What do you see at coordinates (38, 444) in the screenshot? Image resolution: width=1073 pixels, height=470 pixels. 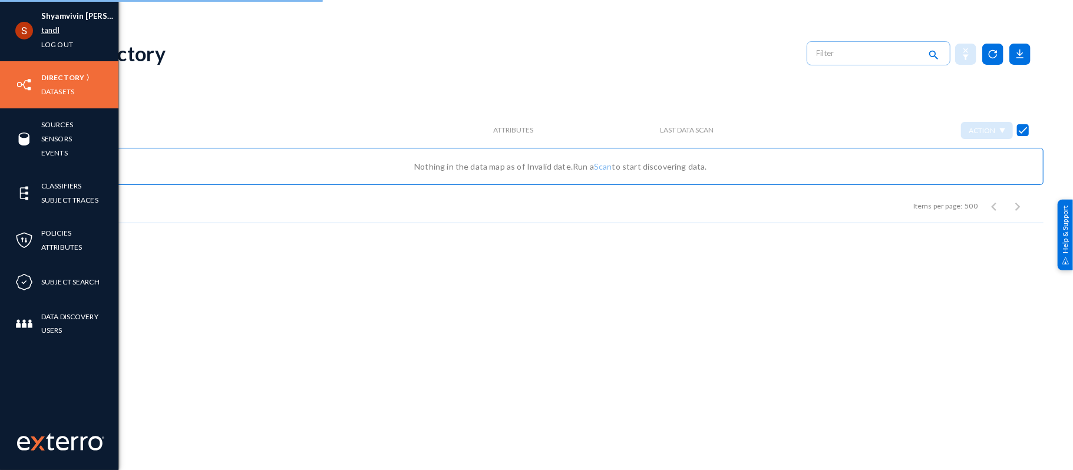 I see `img: exterro-logo.svg` at bounding box center [38, 444].